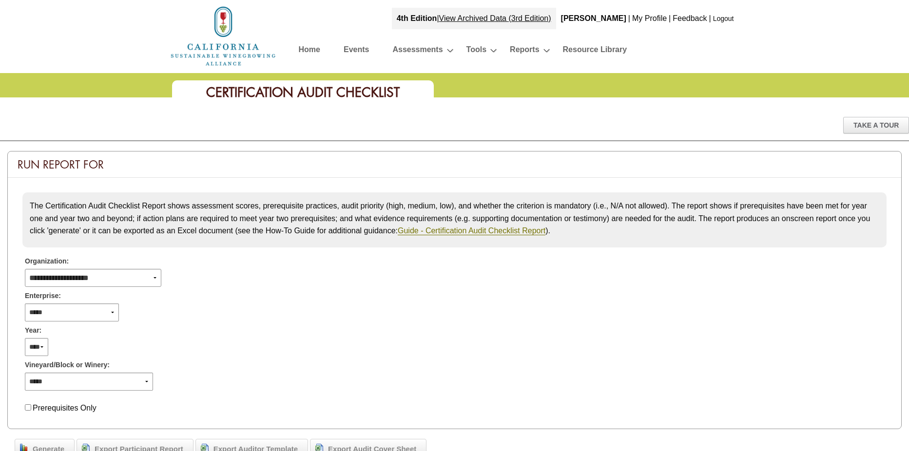  Describe the element at coordinates (524, 51) in the screenshot. I see `a: Reports` at that location.